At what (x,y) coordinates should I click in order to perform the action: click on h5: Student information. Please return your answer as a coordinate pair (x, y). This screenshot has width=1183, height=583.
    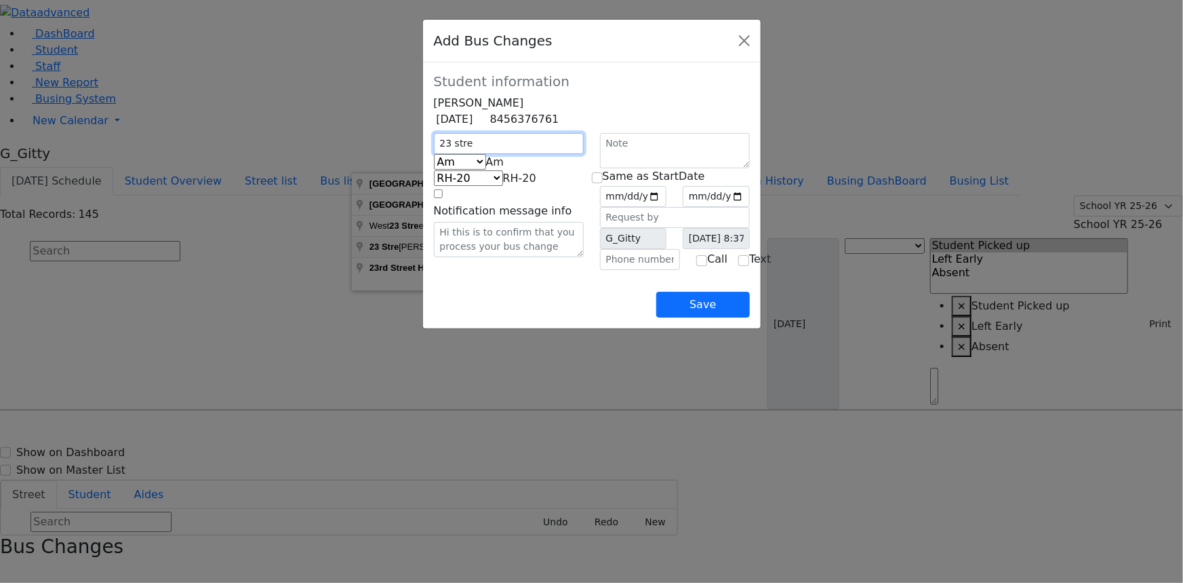
    Looking at the image, I should click on (592, 81).